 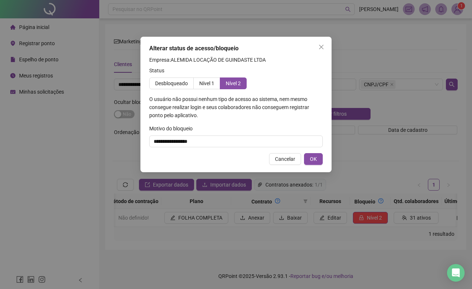 I want to click on h4: Empresa: ALEMIDA LOCAÇÃO DE GUINDASTE LTDA, so click(x=236, y=60).